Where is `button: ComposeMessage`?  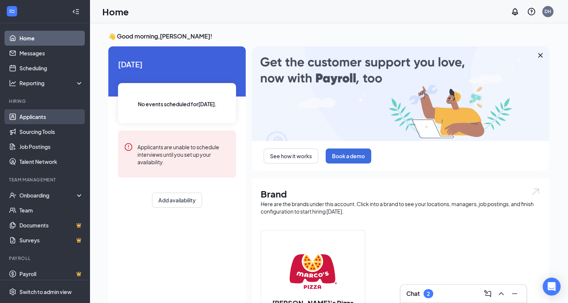 button: ComposeMessage is located at coordinates (488, 293).